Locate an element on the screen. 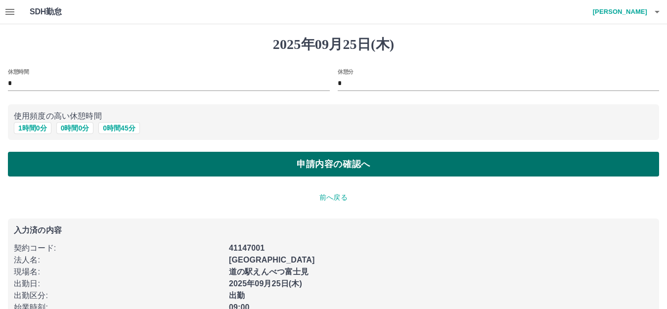  b: 2025年09月25日(木) is located at coordinates (265, 283).